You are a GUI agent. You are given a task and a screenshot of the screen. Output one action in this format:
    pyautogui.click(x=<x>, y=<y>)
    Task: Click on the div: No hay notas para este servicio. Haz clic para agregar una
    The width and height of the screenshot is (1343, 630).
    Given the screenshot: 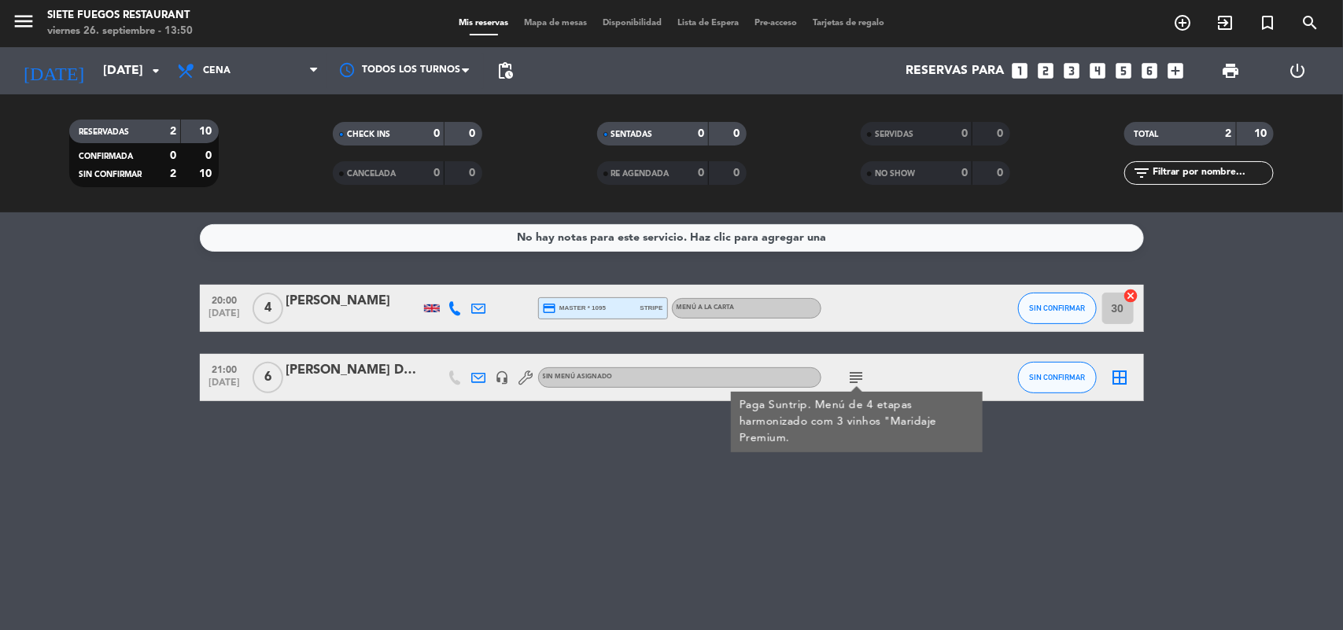 What is the action you would take?
    pyautogui.click(x=671, y=238)
    